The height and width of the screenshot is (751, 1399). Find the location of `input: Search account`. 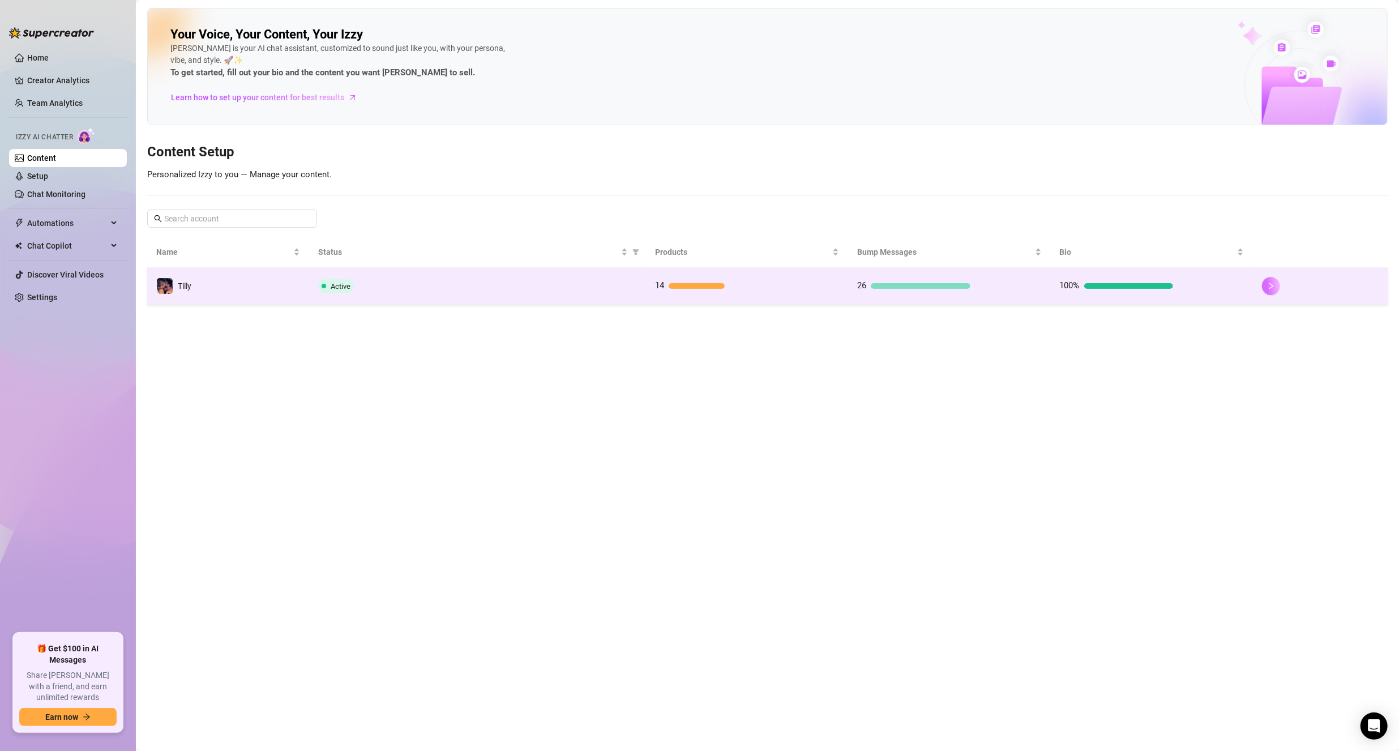

input: Search account is located at coordinates (233, 219).